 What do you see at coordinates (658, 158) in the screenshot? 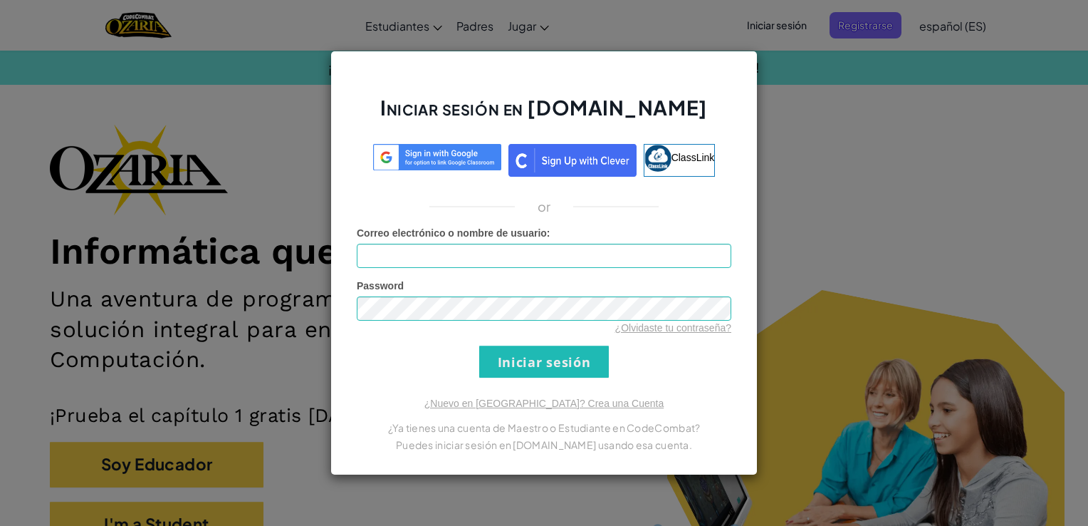
I see `img: classlink-logo-small.png` at bounding box center [658, 158].